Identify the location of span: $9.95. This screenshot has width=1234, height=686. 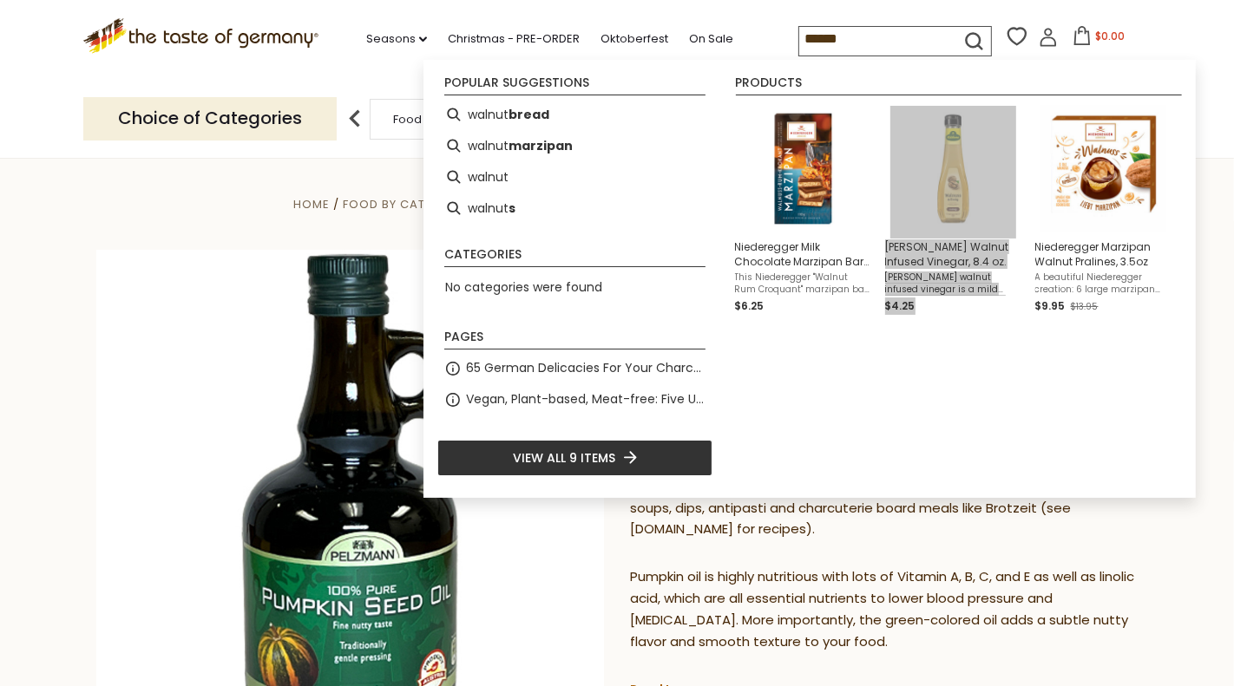
(1050, 305).